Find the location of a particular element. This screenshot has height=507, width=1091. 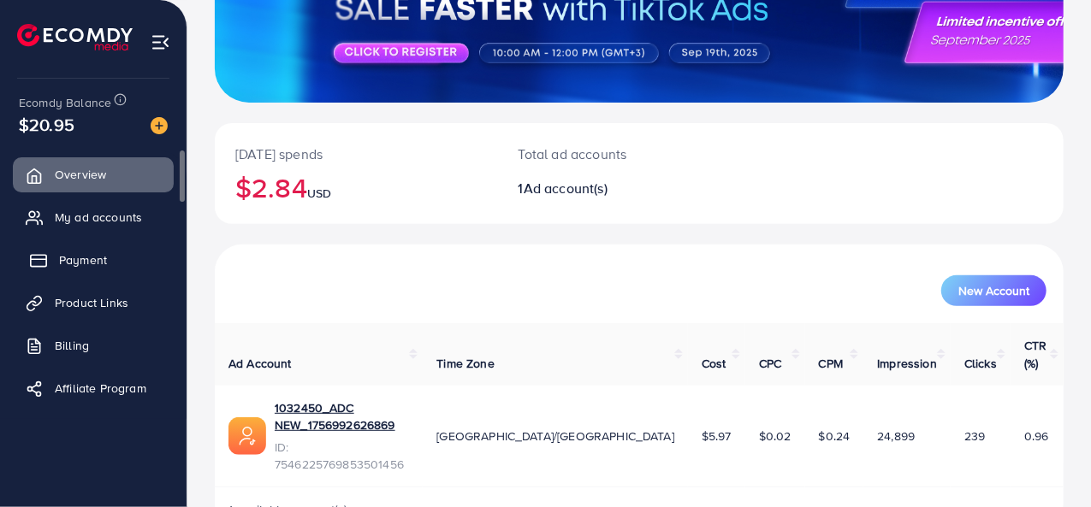

a: Billing is located at coordinates (93, 346).